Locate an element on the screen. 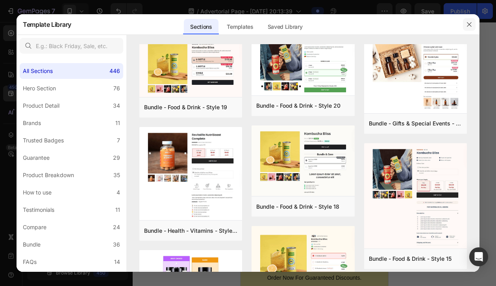 The width and height of the screenshot is (496, 286). h2: Template Library is located at coordinates (47, 24).